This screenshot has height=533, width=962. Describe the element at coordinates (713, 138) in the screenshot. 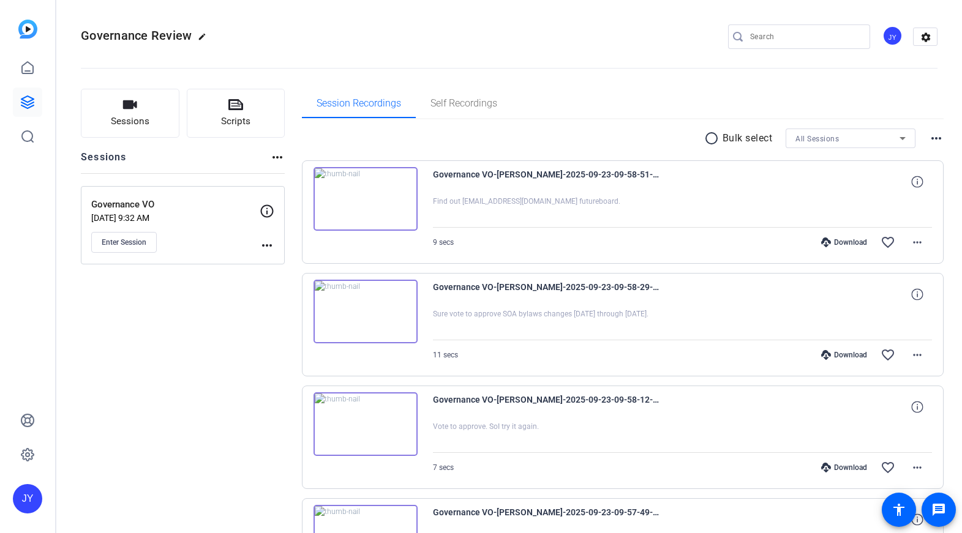

I see `mat-icon: radio_button_unchecked` at that location.